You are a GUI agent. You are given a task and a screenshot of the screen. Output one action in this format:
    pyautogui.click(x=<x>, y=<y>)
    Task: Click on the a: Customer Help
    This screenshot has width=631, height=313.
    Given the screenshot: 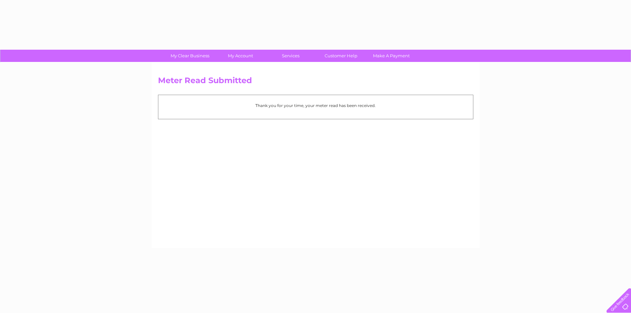 What is the action you would take?
    pyautogui.click(x=341, y=56)
    